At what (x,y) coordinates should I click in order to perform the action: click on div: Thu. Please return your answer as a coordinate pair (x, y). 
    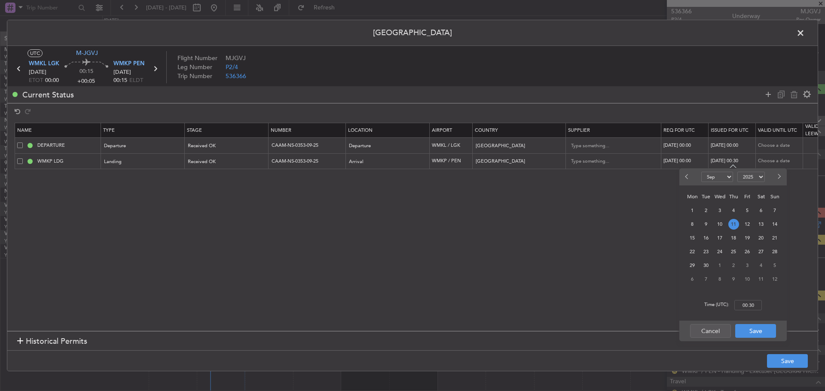
    Looking at the image, I should click on (733, 197).